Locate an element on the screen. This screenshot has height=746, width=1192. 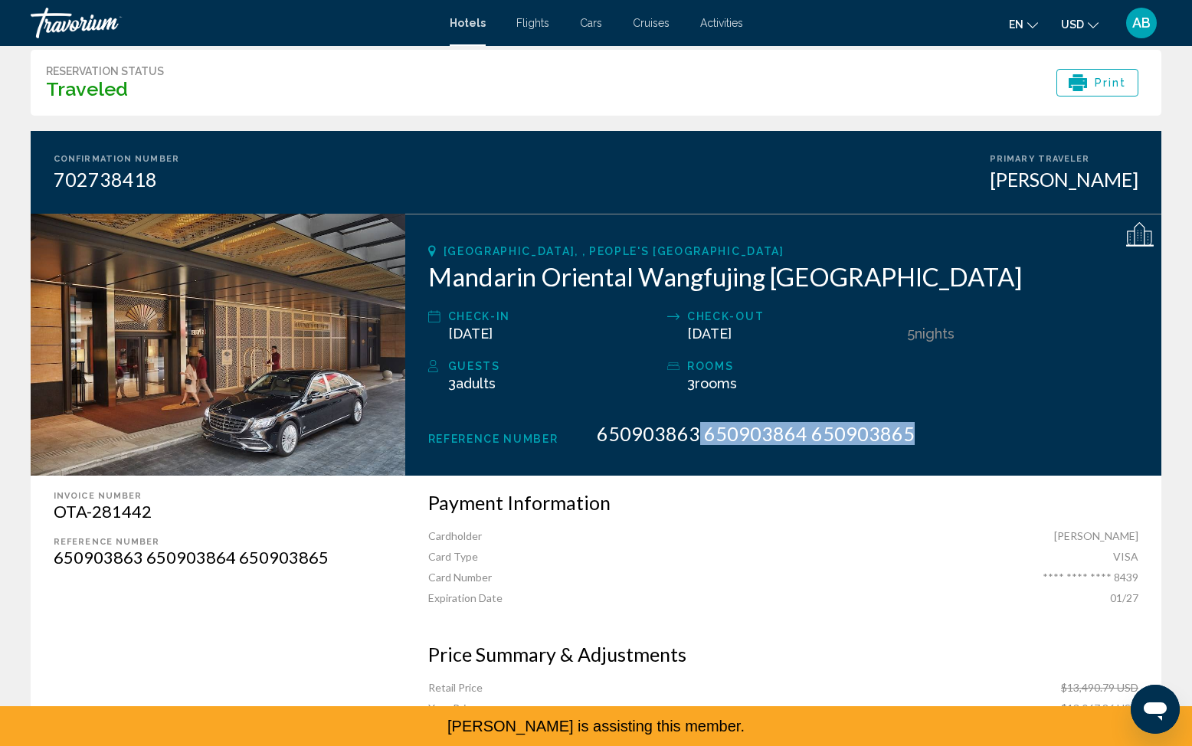
div: Check-in is located at coordinates (554, 317).